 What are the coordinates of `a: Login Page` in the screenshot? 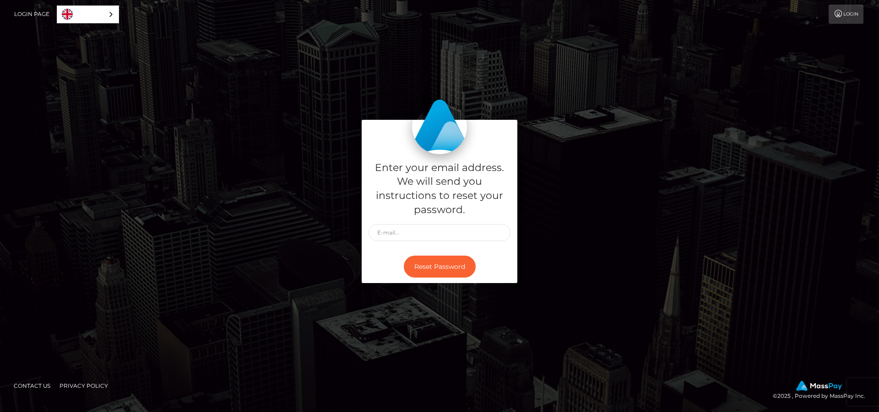 It's located at (32, 14).